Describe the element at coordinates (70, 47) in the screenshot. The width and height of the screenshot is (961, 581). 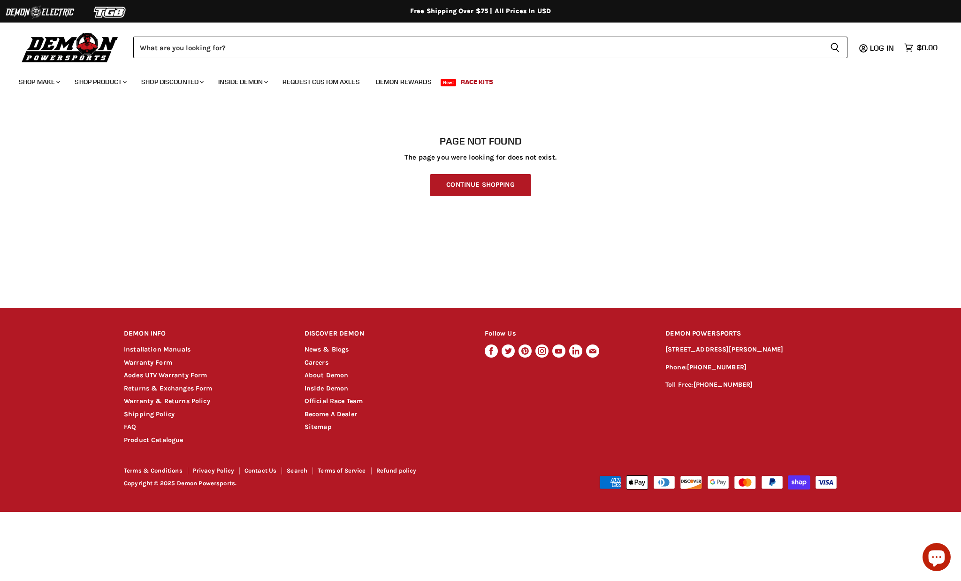
I see `img: Demon Powersports` at that location.